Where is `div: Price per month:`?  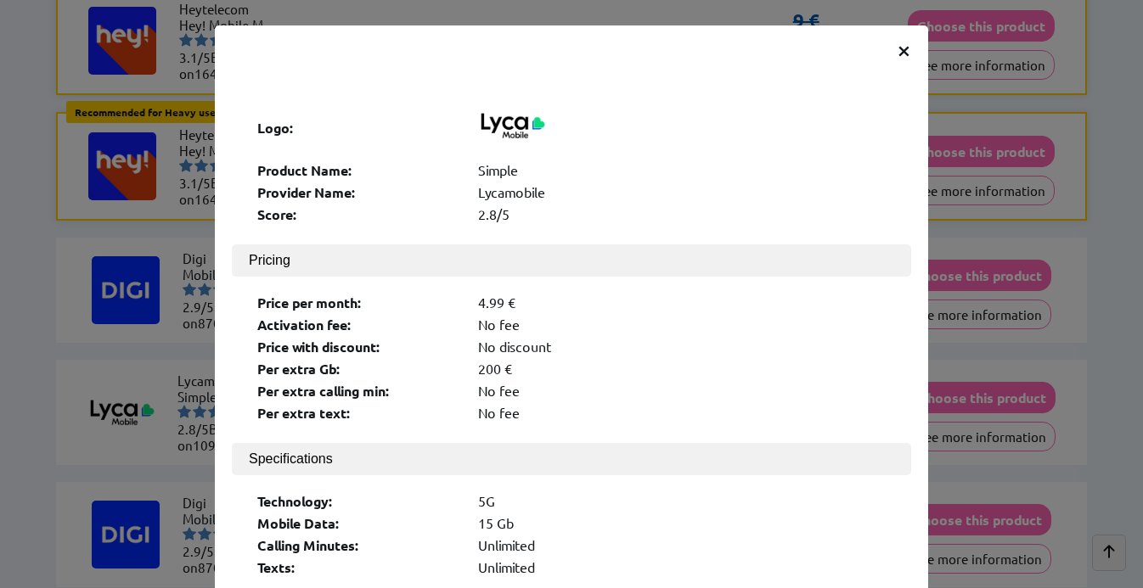 div: Price per month: is located at coordinates (359, 302).